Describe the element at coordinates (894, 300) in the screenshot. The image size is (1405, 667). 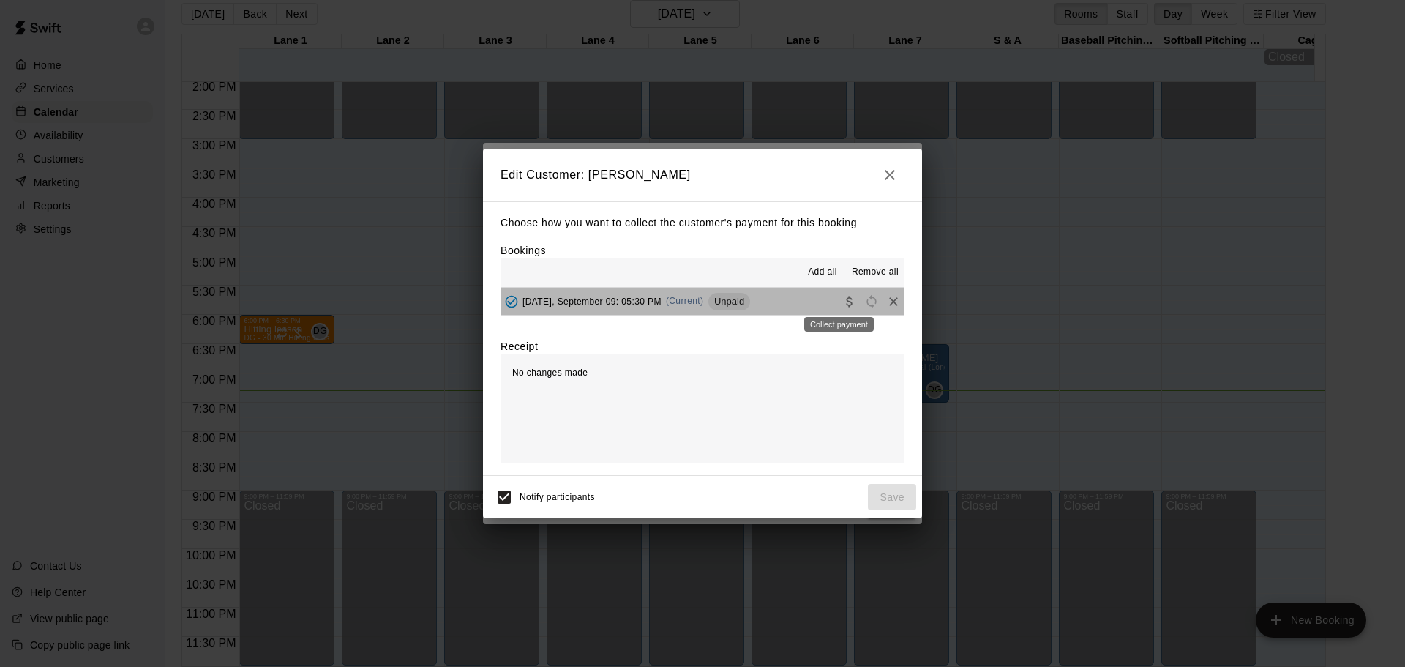
I see `span: Remove` at that location.